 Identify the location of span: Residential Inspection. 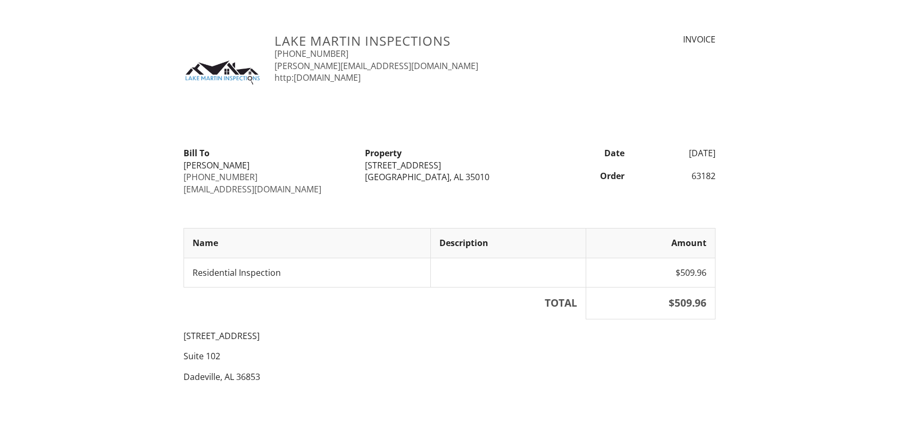
(237, 273).